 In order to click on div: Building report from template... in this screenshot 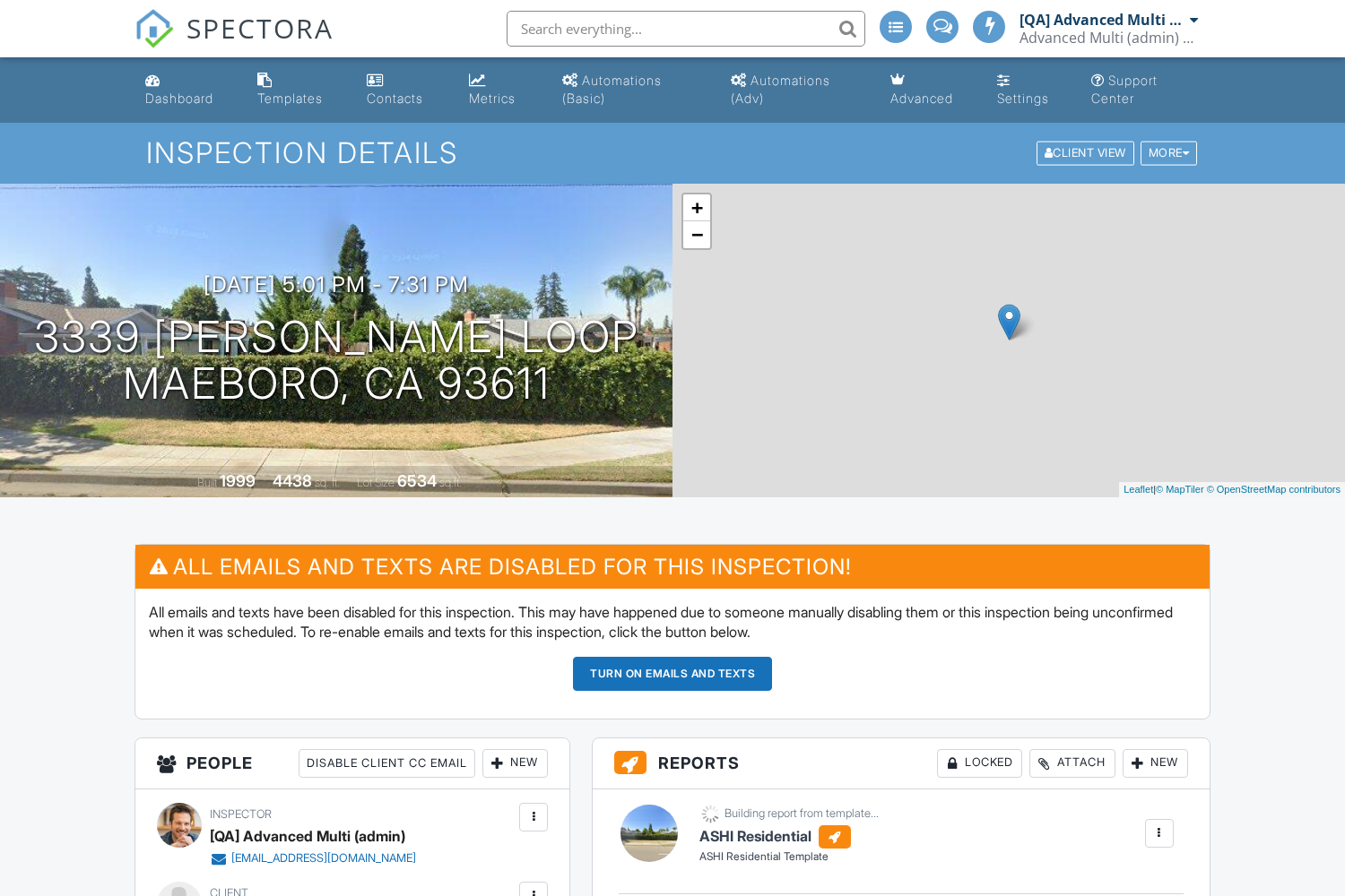, I will do `click(801, 814)`.